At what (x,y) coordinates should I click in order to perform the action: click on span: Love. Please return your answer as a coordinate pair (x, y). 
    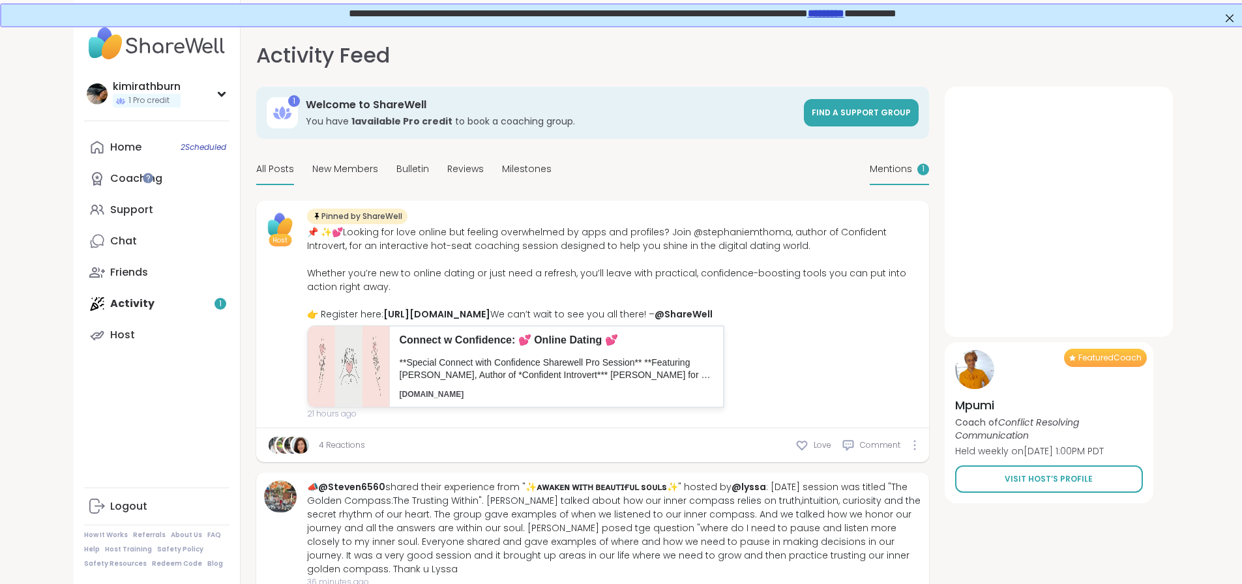
    Looking at the image, I should click on (822, 445).